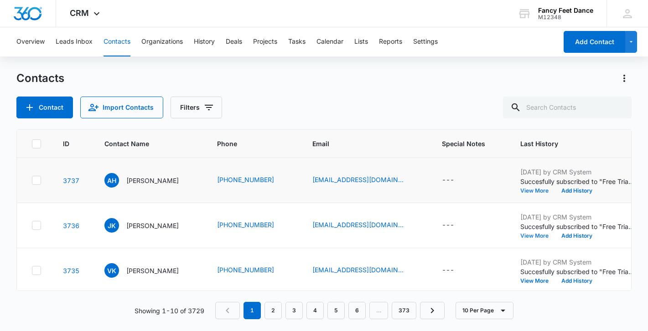 The width and height of the screenshot is (648, 331). I want to click on div: account id, so click(565, 17).